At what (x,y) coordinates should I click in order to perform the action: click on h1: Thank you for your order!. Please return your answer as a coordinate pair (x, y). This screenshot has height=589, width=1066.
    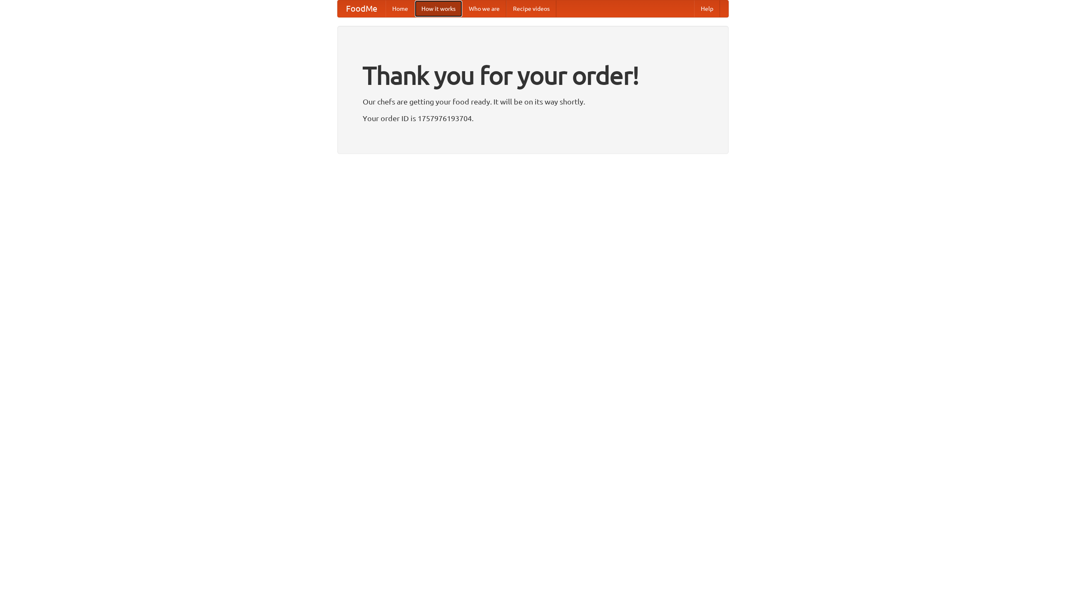
    Looking at the image, I should click on (533, 75).